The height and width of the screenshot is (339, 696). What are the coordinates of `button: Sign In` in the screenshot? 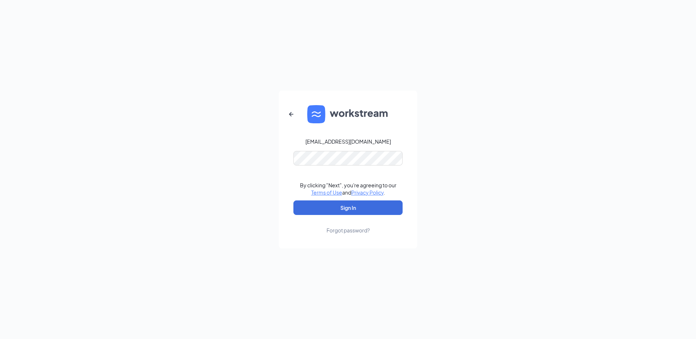 It's located at (348, 208).